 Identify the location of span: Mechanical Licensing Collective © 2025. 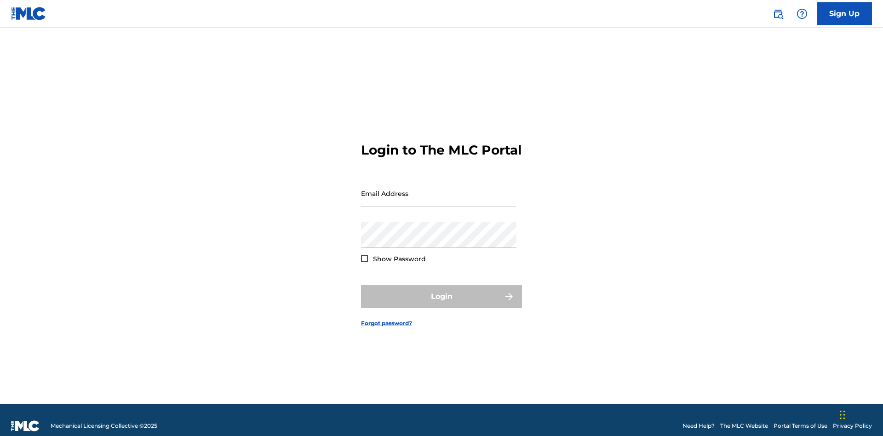
(104, 426).